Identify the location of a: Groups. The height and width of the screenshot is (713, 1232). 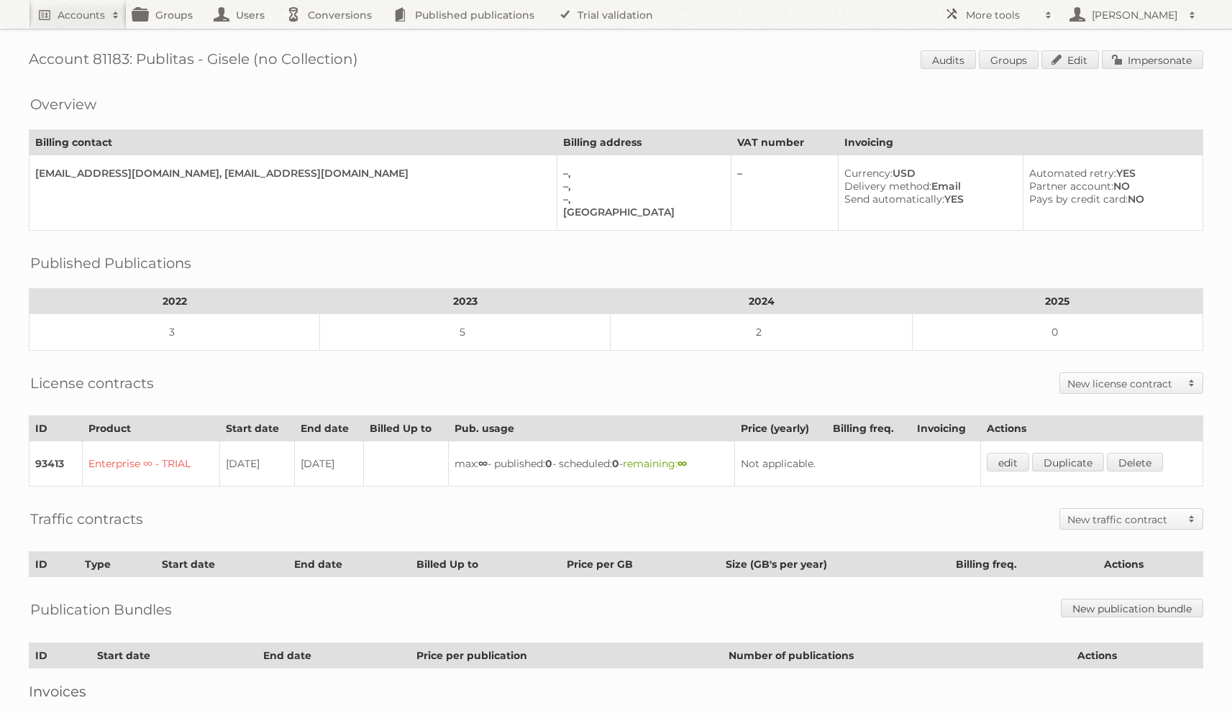
(1008, 60).